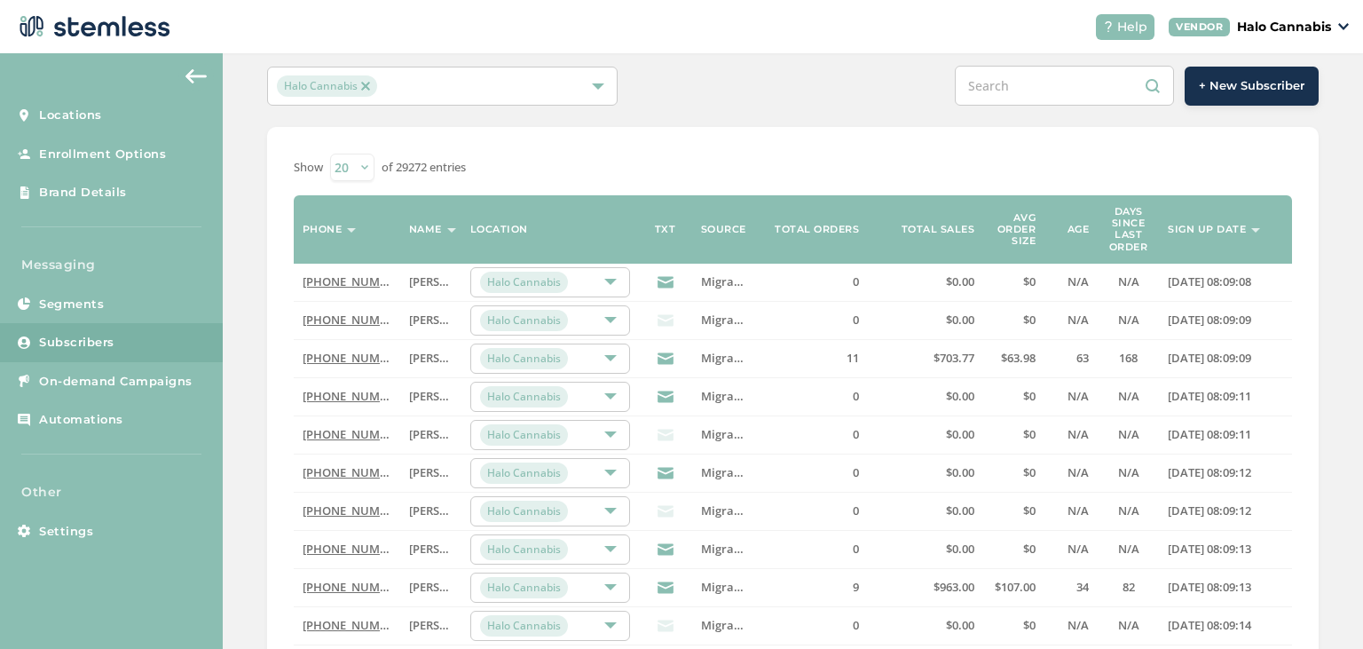 The image size is (1363, 649). Describe the element at coordinates (347, 625) in the screenshot. I see `label: (480) 620-8476` at that location.